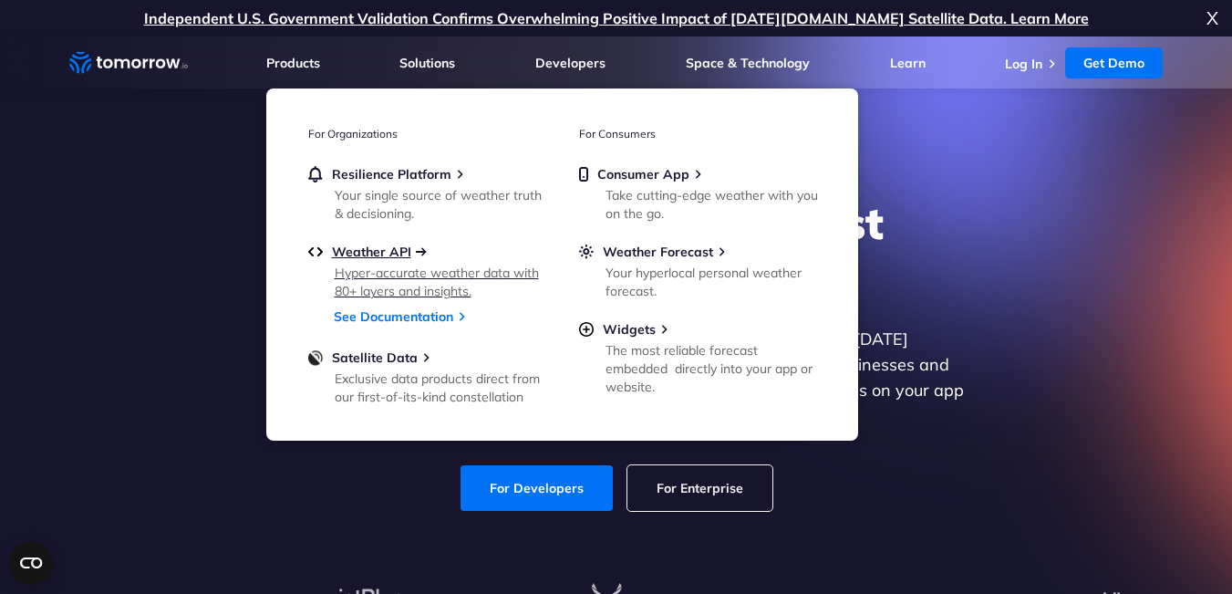 This screenshot has height=594, width=1232. What do you see at coordinates (427, 63) in the screenshot?
I see `a: Solutions` at bounding box center [427, 63].